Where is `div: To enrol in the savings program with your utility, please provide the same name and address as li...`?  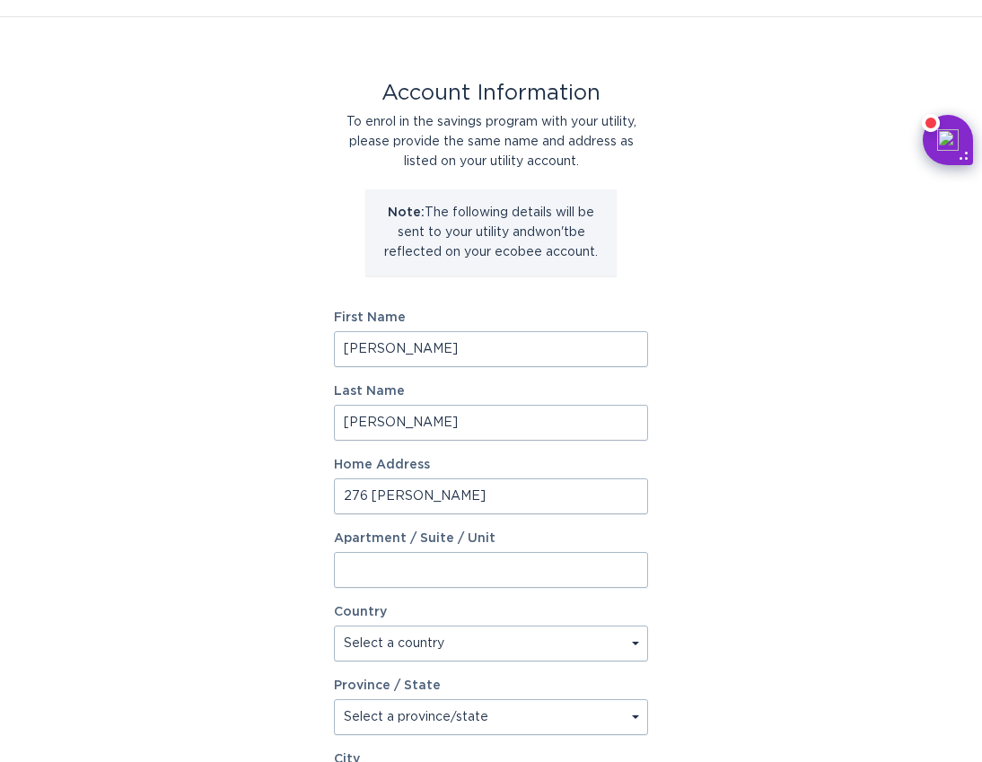
div: To enrol in the savings program with your utility, please provide the same name and address as li... is located at coordinates (491, 142).